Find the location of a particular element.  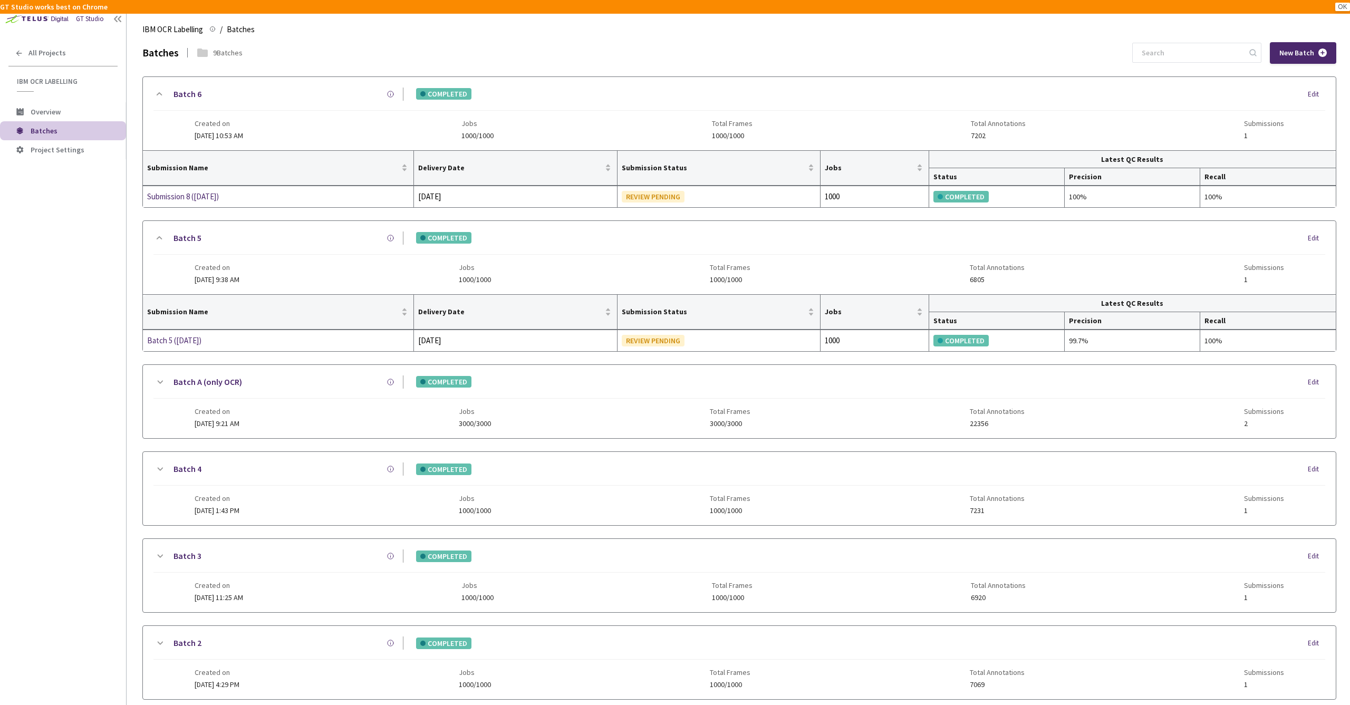

a: Batch 5 is located at coordinates (187, 238).